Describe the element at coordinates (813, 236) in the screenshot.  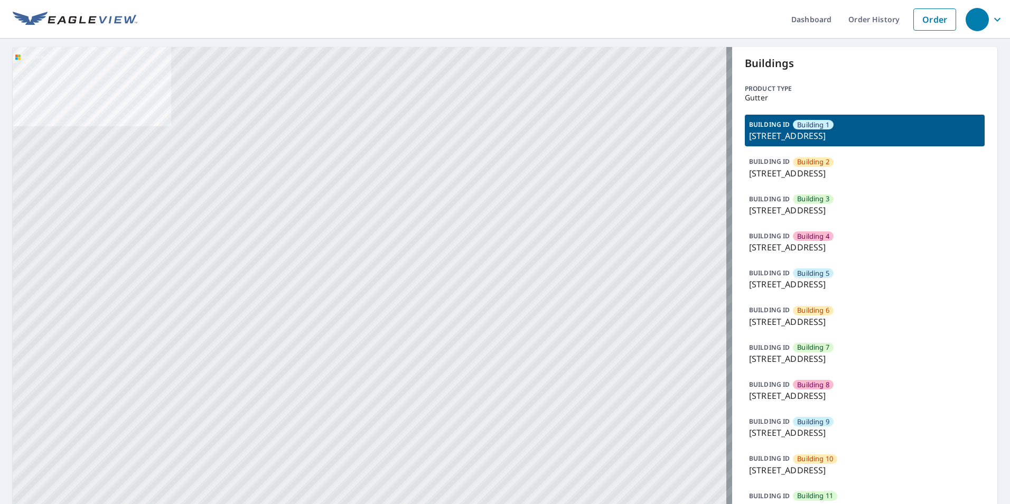
I see `span: Building 4` at that location.